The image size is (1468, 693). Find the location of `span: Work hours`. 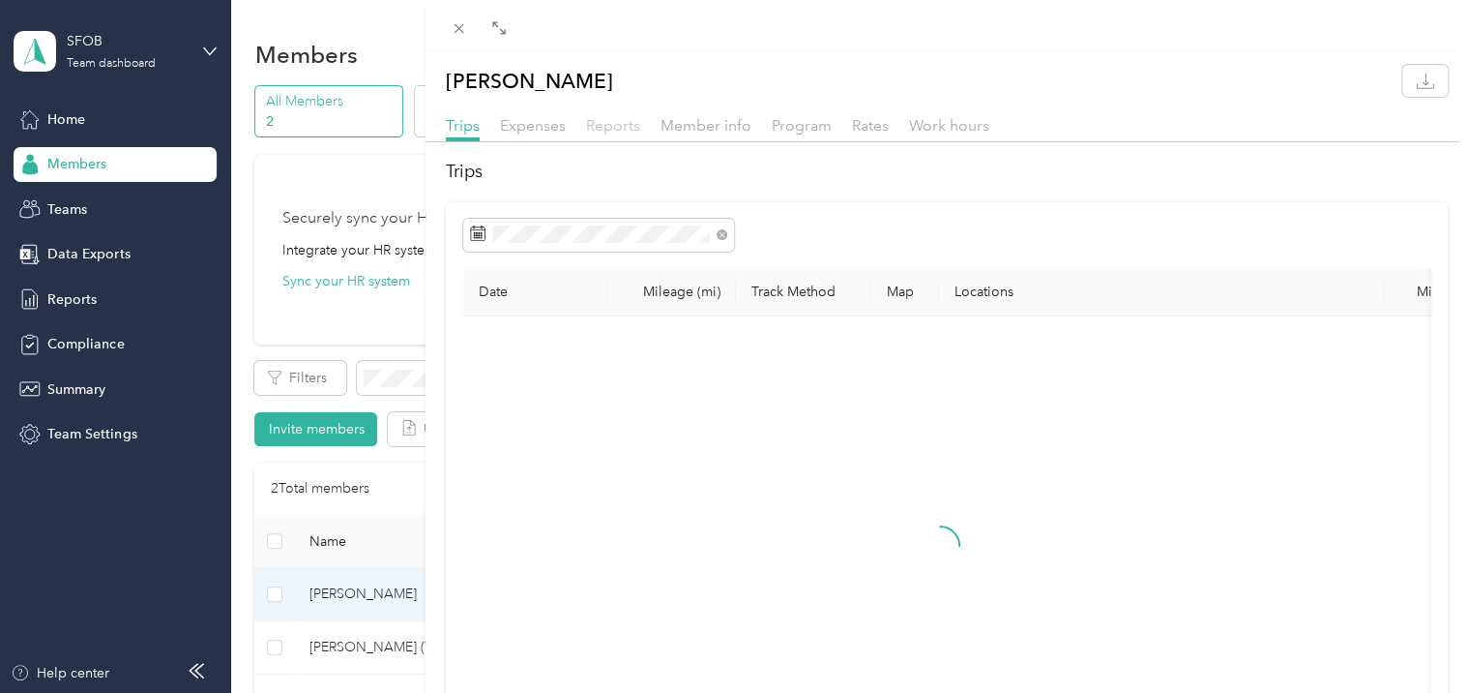

span: Work hours is located at coordinates (949, 125).